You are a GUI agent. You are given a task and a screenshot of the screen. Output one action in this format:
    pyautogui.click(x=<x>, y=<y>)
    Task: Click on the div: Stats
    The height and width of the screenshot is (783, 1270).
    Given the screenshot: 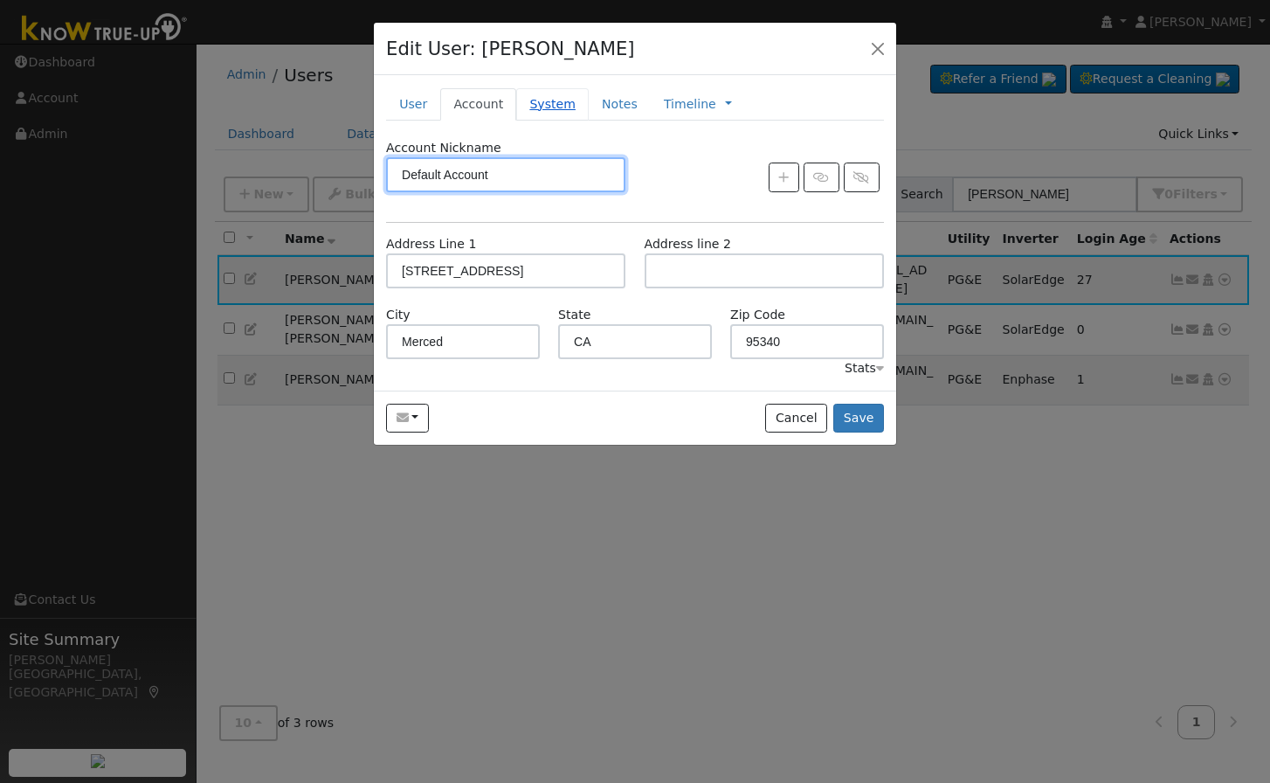 What is the action you would take?
    pyautogui.click(x=864, y=368)
    